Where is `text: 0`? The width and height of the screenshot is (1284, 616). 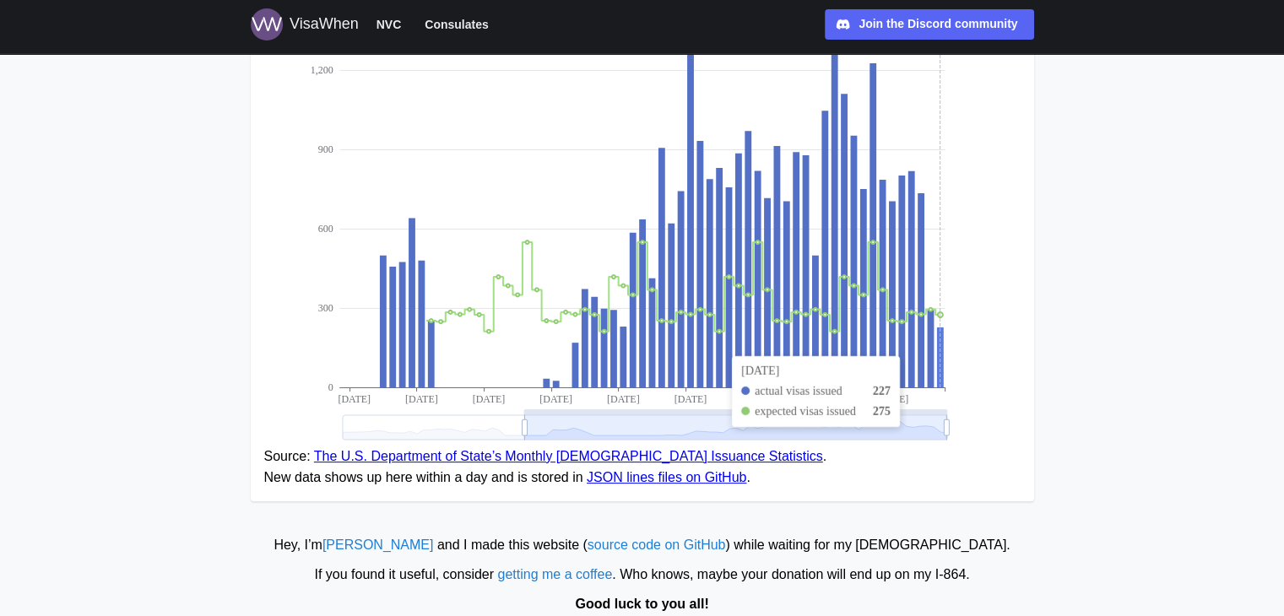
text: 0 is located at coordinates (330, 387).